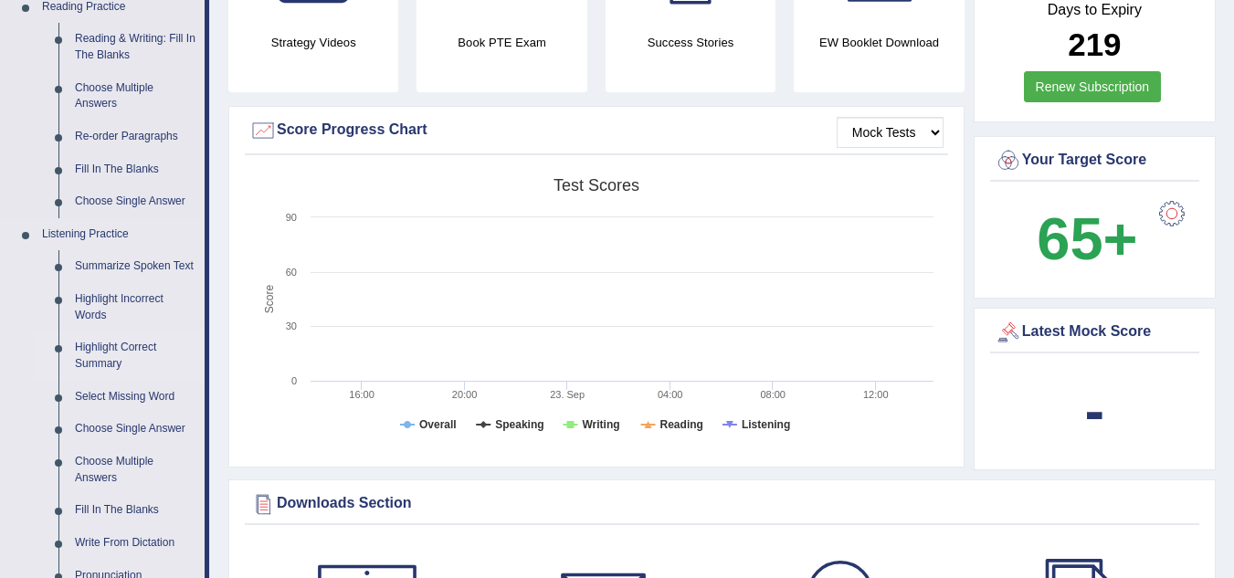  What do you see at coordinates (600, 425) in the screenshot?
I see `tspan: Writing` at bounding box center [600, 425].